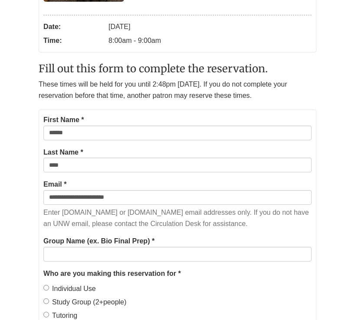 The image size is (355, 320). What do you see at coordinates (74, 27) in the screenshot?
I see `dt: Date:` at bounding box center [74, 27].